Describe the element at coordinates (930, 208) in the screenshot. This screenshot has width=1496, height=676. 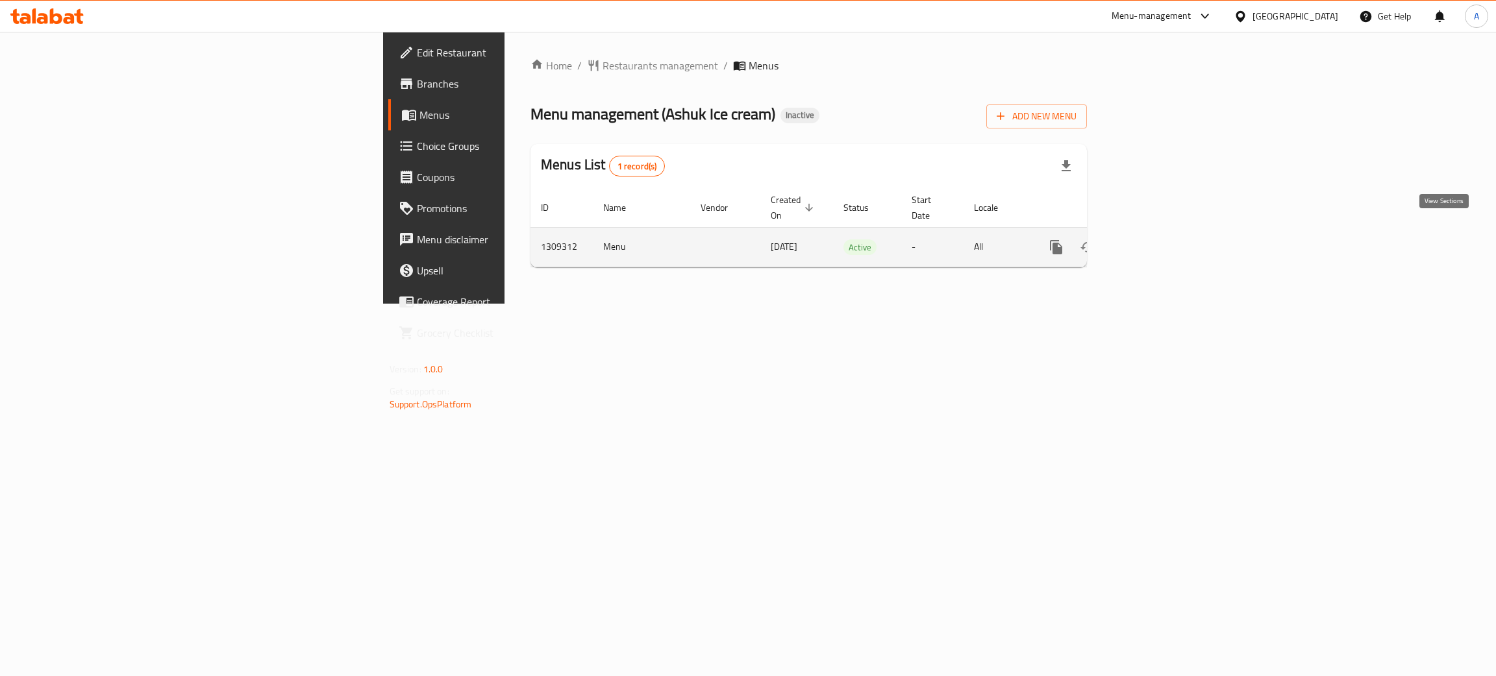
I see `span: Start Date` at that location.